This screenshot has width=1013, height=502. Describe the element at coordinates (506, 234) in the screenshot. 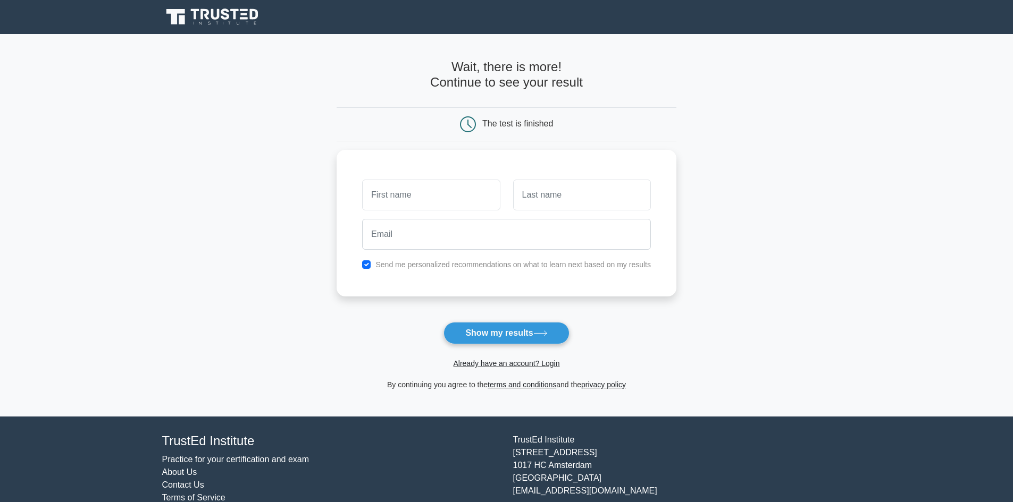

I see `input: Email` at that location.